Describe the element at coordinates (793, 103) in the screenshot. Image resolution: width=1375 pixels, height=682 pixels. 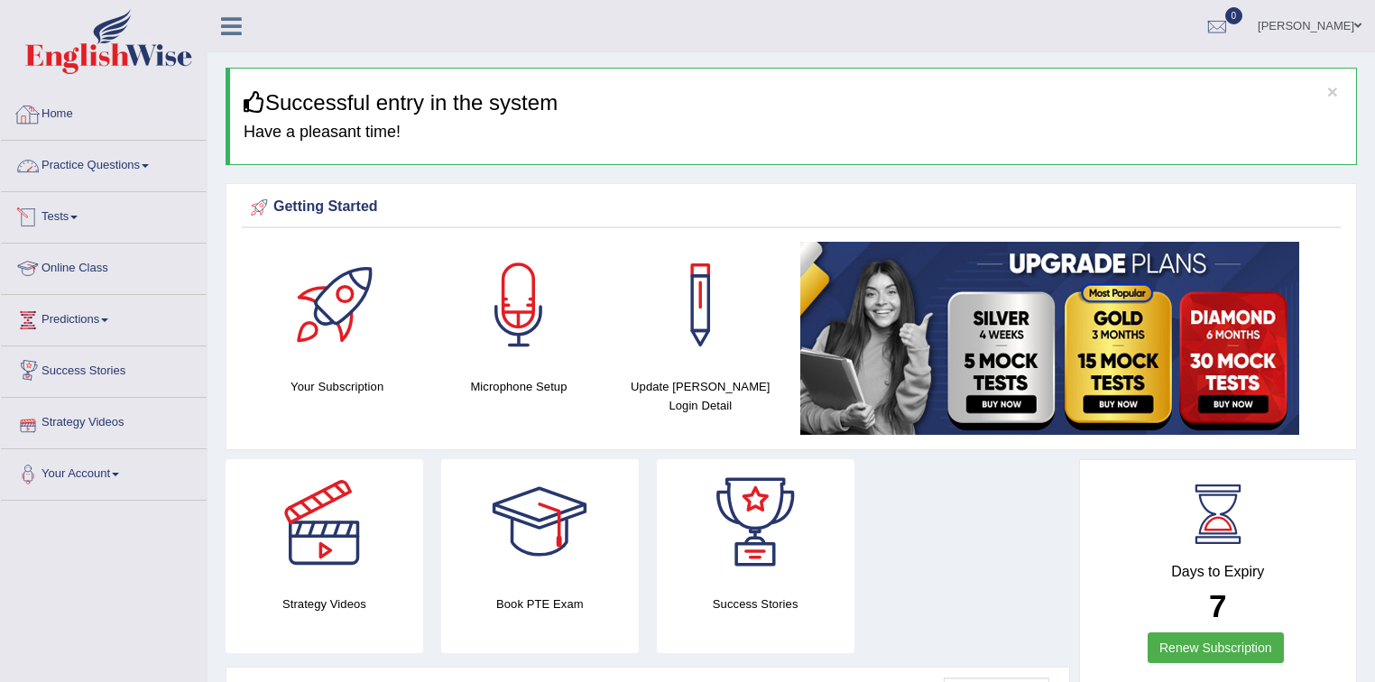
I see `h3: Successful entry in the system` at that location.